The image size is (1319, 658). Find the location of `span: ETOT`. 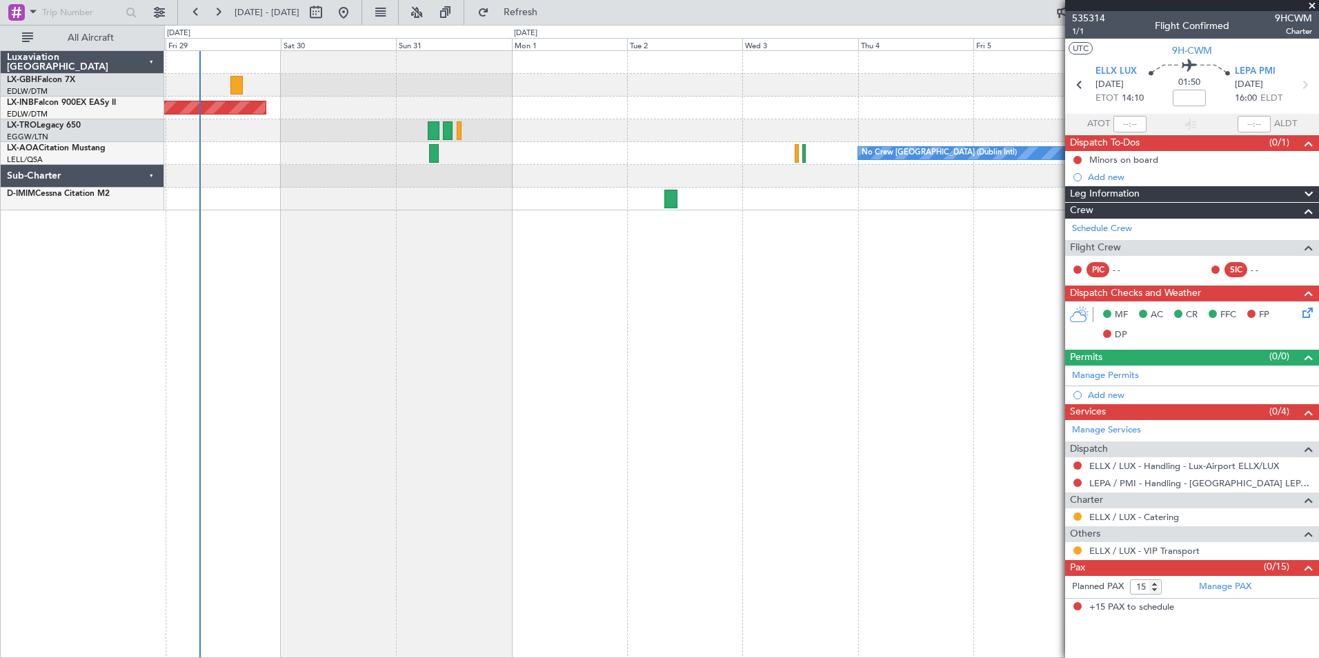

span: ETOT is located at coordinates (1106, 99).